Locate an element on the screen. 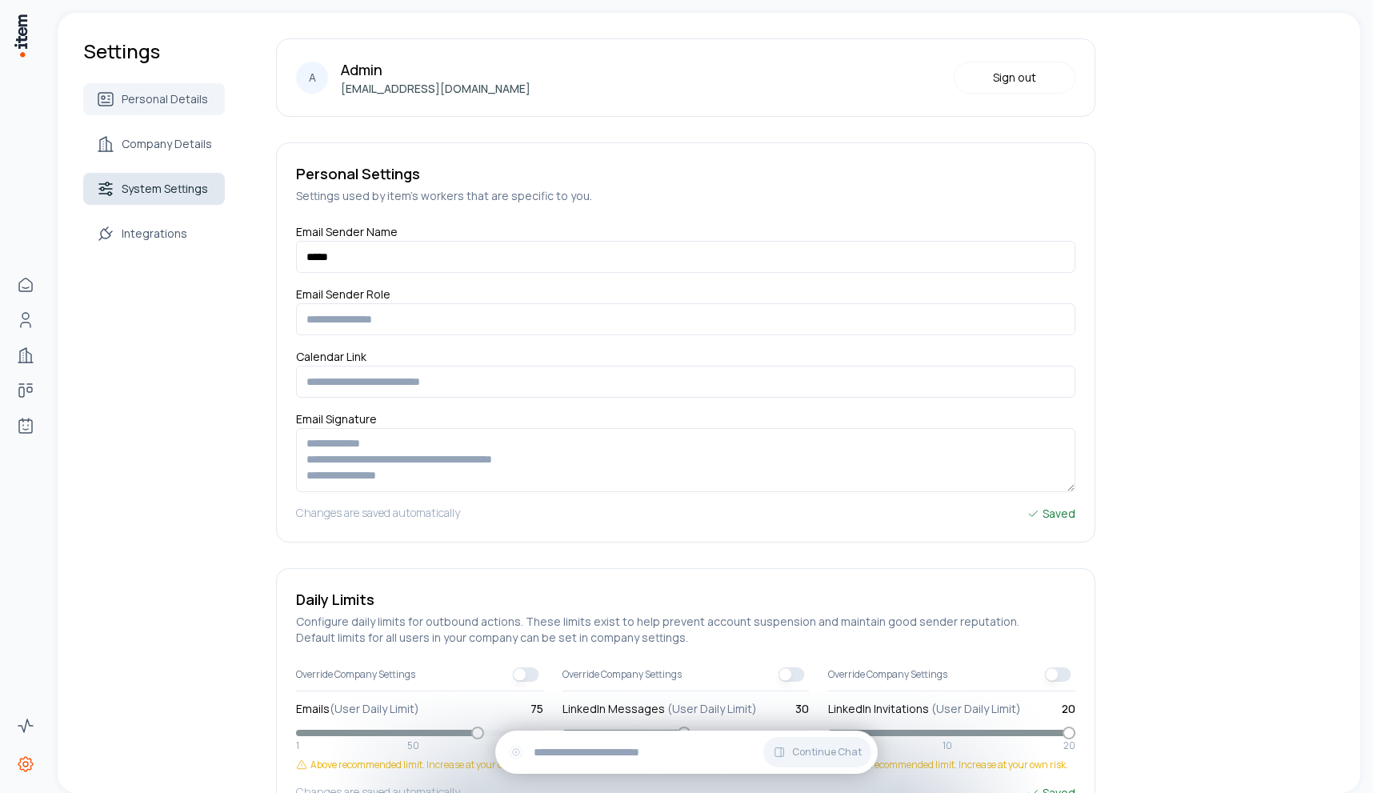  a: Companies is located at coordinates (26, 355).